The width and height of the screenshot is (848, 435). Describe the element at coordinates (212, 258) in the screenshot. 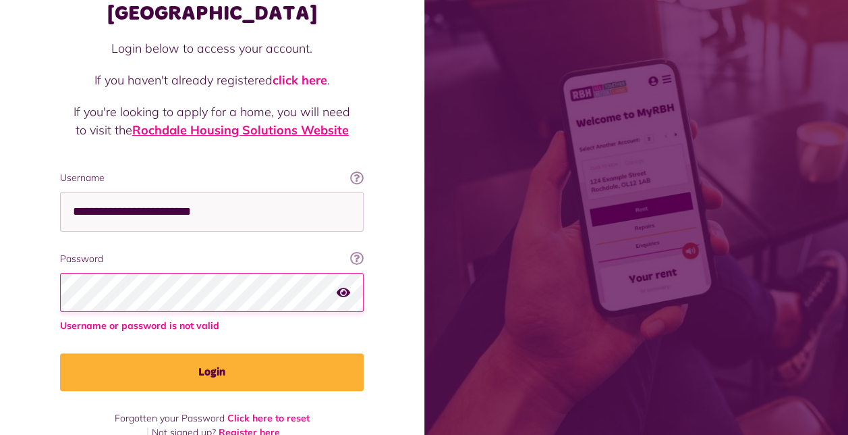

I see `label: Password` at that location.